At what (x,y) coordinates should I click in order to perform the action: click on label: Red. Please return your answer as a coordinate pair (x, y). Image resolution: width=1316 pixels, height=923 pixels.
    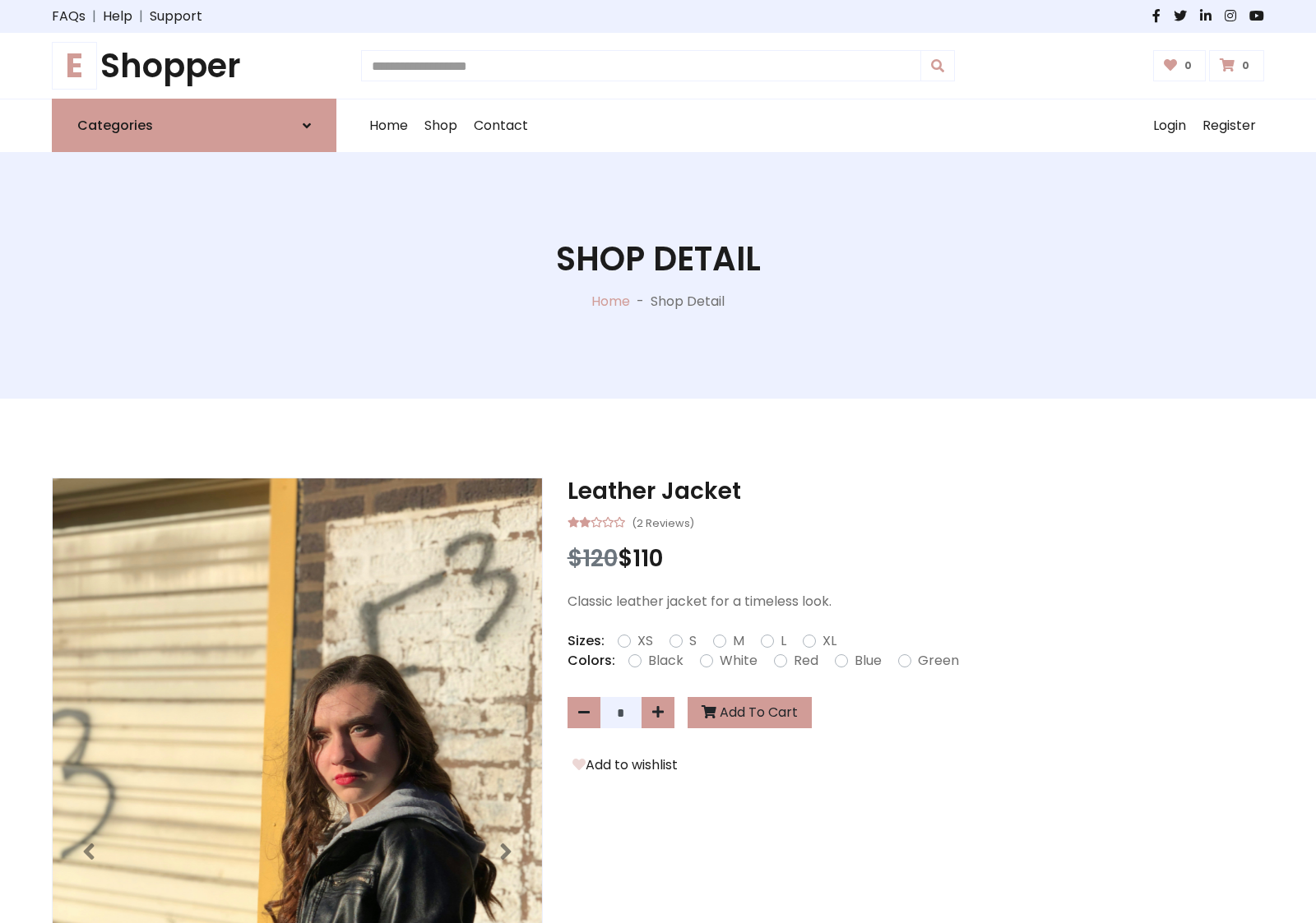
    Looking at the image, I should click on (806, 661).